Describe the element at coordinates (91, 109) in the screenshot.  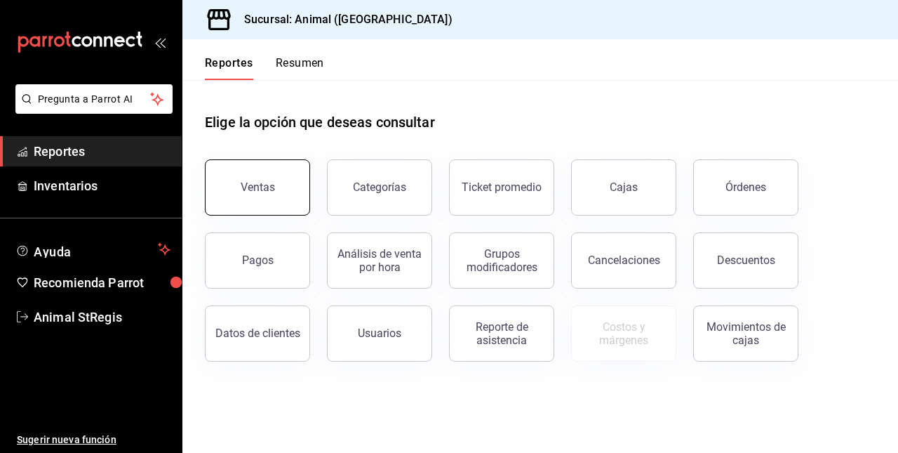
I see `a: Pregunta a Parrot AI` at that location.